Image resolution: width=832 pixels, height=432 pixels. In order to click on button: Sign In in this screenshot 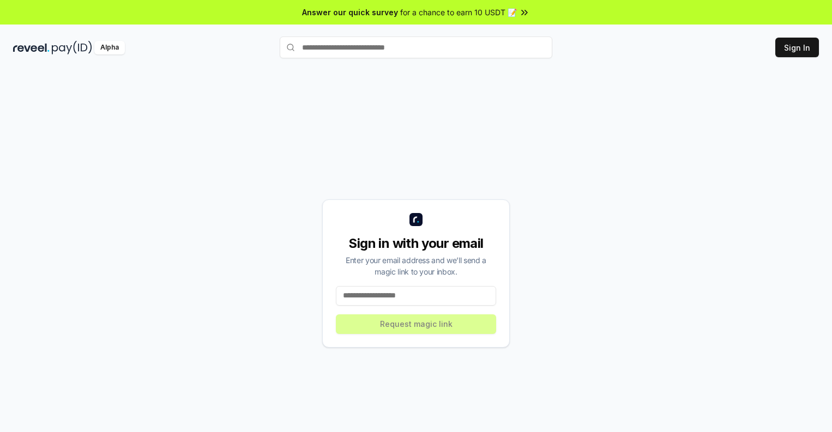, I will do `click(797, 47)`.